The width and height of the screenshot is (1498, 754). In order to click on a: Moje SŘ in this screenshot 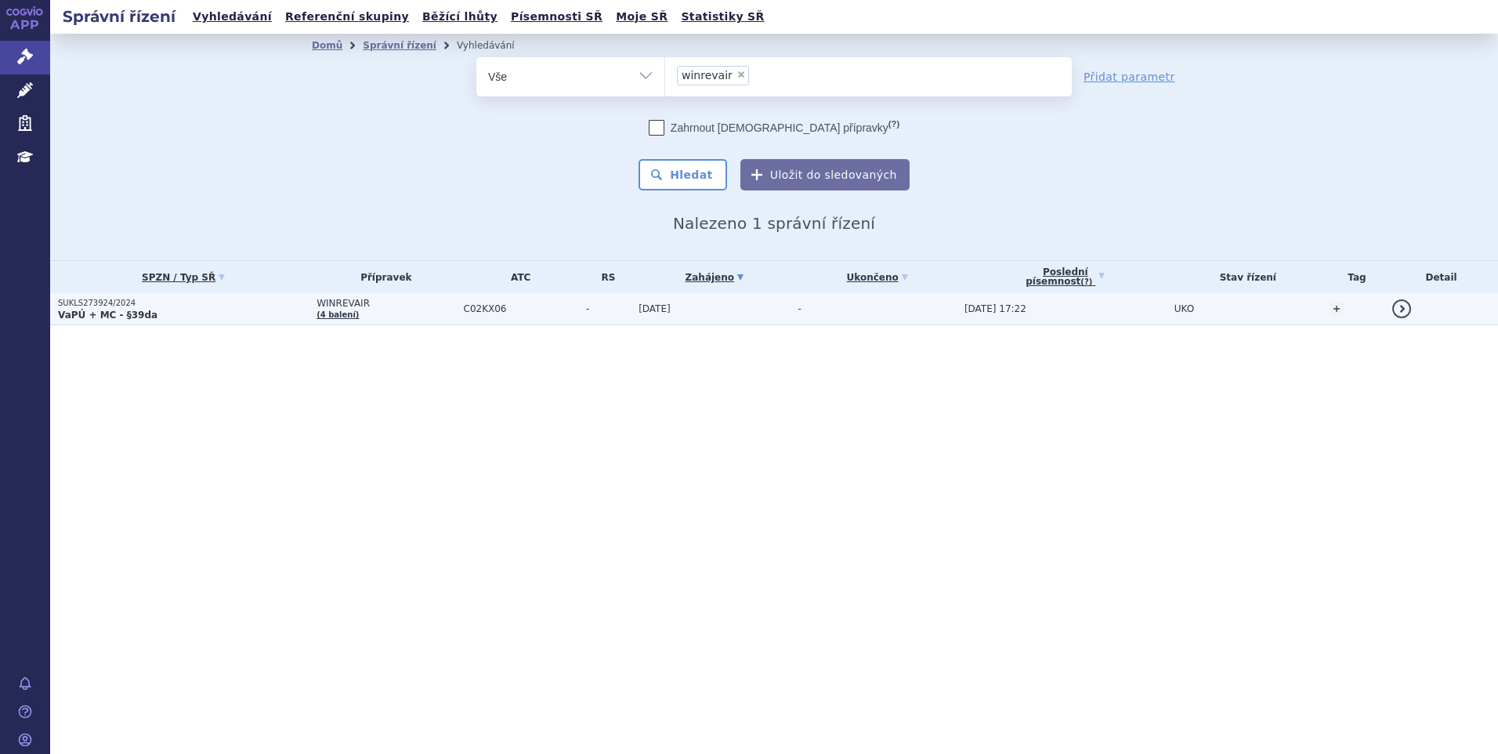, I will do `click(642, 16)`.